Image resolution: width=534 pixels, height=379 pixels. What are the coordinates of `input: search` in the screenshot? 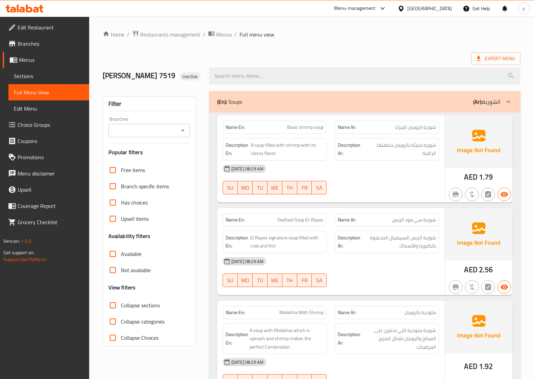 It's located at (365, 76).